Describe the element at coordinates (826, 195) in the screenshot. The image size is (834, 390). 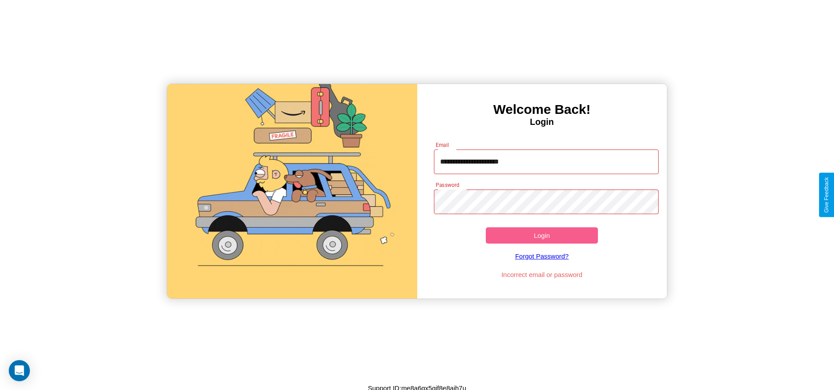
I see `div: Give Feedback` at that location.